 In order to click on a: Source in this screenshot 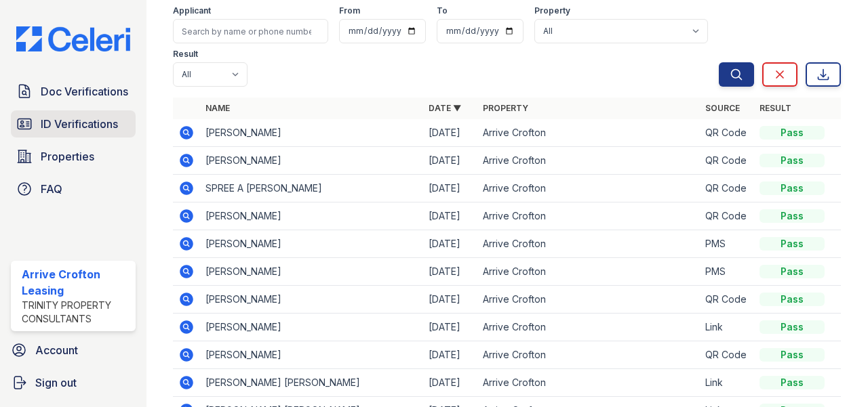, I will do `click(722, 108)`.